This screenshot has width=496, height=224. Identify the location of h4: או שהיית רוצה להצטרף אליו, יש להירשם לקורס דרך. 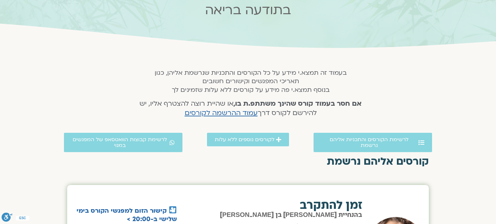
(250, 109).